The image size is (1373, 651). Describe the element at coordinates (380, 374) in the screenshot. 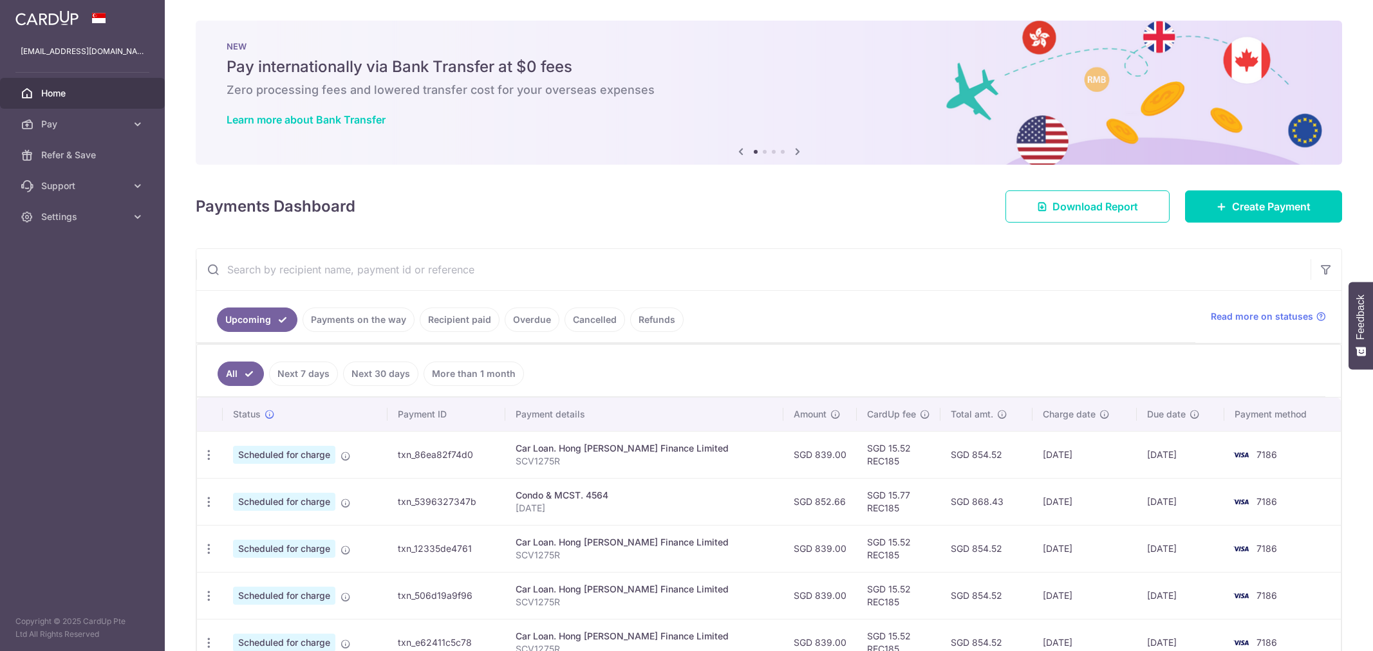

I see `a: Next 30 days` at that location.